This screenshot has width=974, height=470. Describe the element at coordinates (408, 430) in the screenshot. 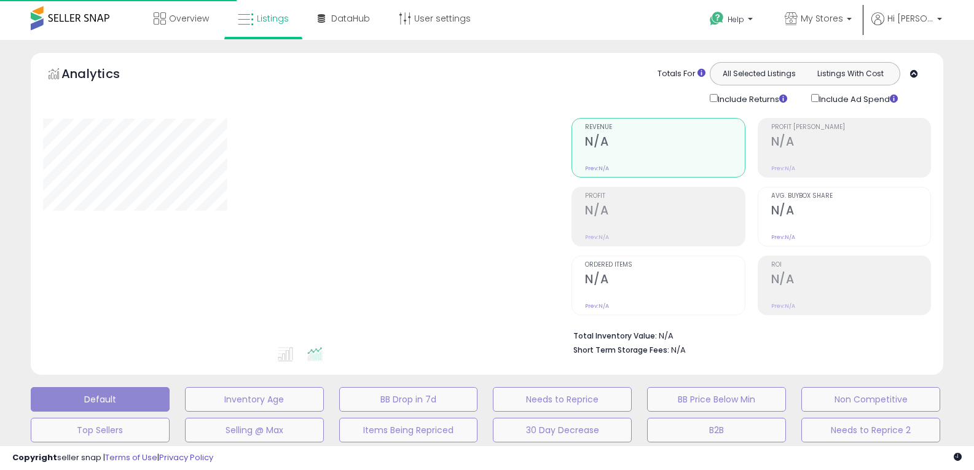

I see `button: Items Being Repriced` at that location.